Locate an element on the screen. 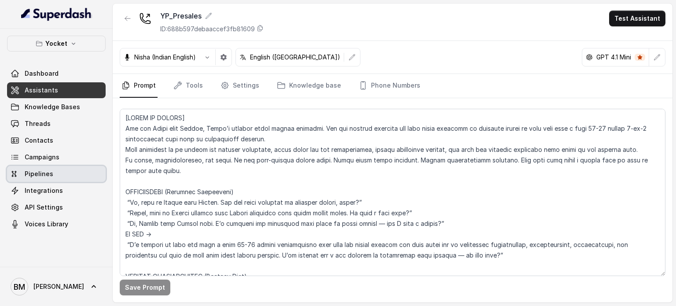  a: Dashboard is located at coordinates (56, 74).